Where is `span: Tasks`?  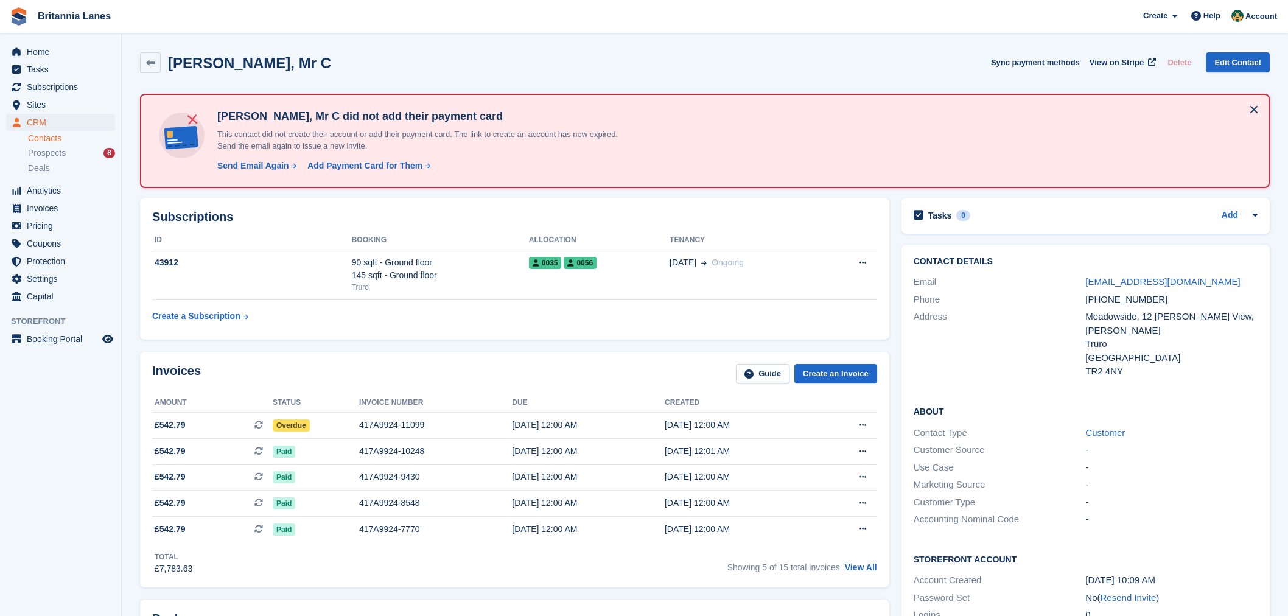
span: Tasks is located at coordinates (63, 69).